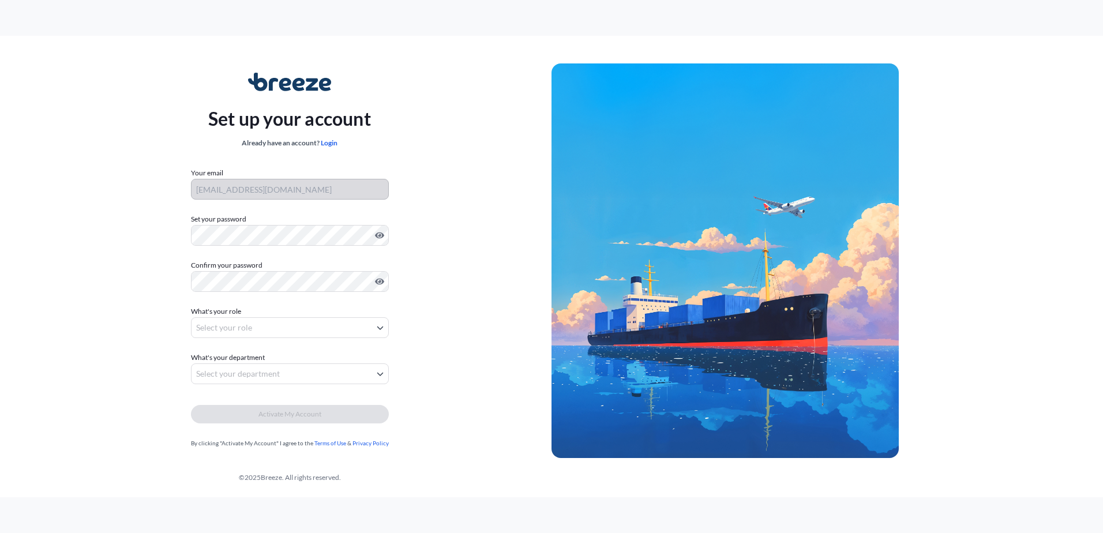  What do you see at coordinates (216, 312) in the screenshot?
I see `span: What's your role` at bounding box center [216, 312].